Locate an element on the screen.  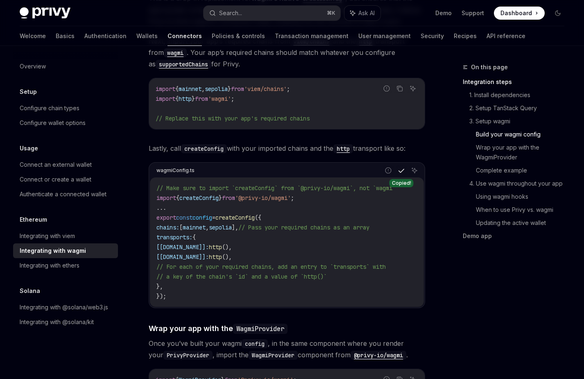
span: // Replace this with your app's required chains is located at coordinates (233, 118).